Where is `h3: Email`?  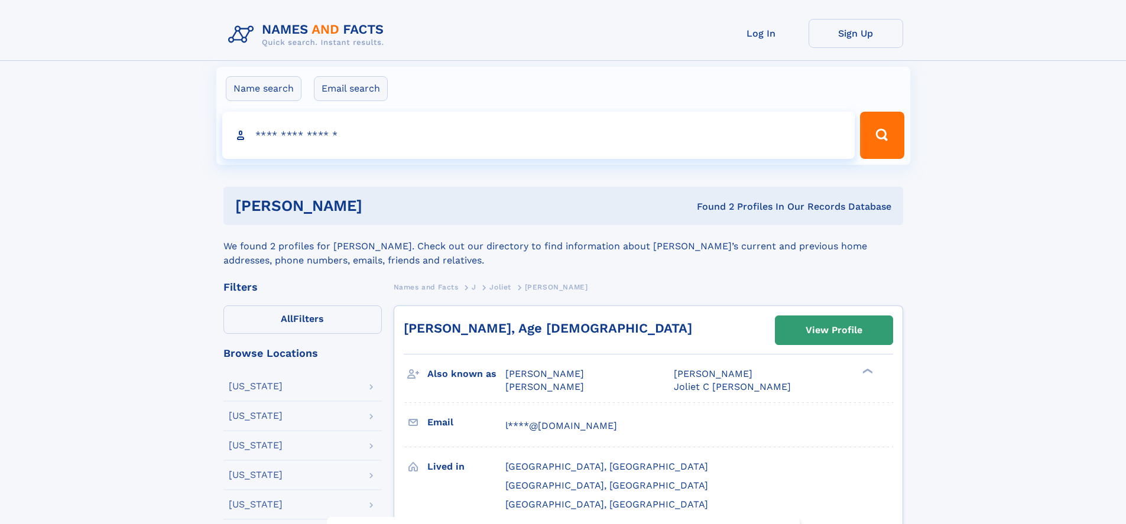 h3: Email is located at coordinates (467, 423).